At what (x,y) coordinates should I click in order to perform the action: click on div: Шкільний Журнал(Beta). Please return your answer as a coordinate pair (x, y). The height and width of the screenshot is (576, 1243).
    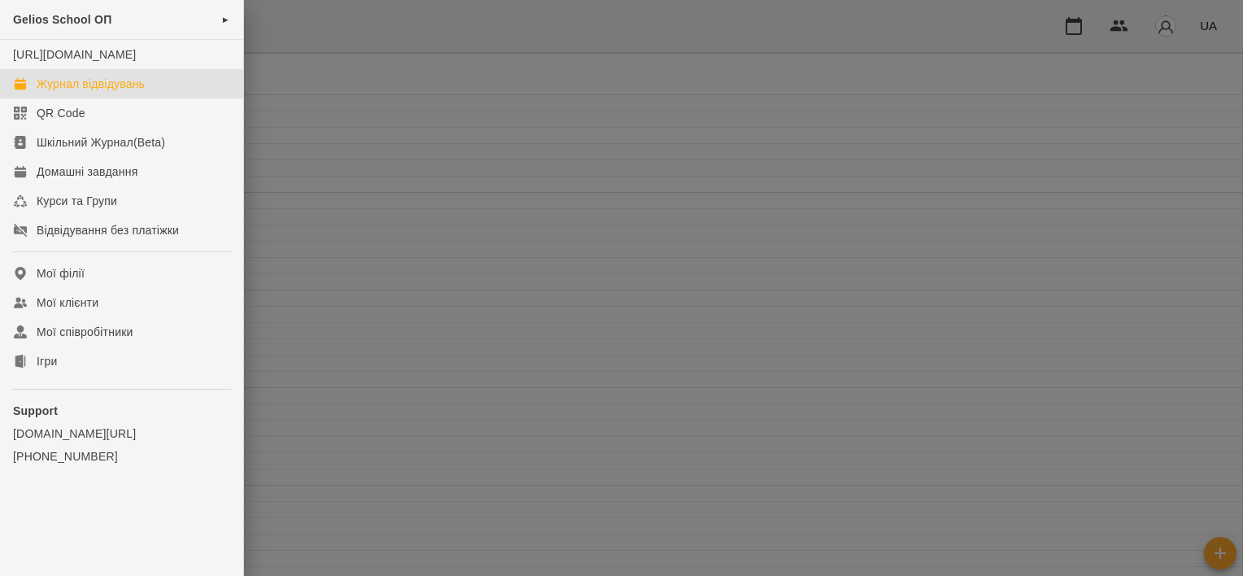
    Looking at the image, I should click on (101, 142).